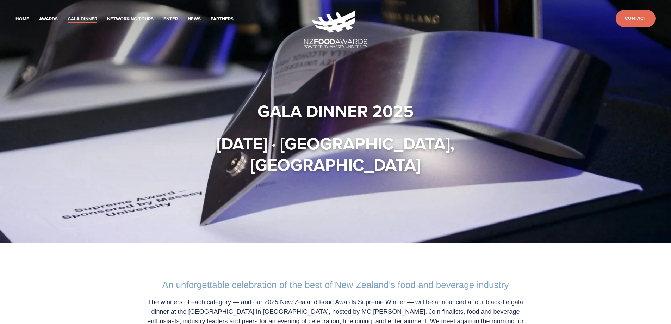  Describe the element at coordinates (22, 19) in the screenshot. I see `a: Home` at that location.